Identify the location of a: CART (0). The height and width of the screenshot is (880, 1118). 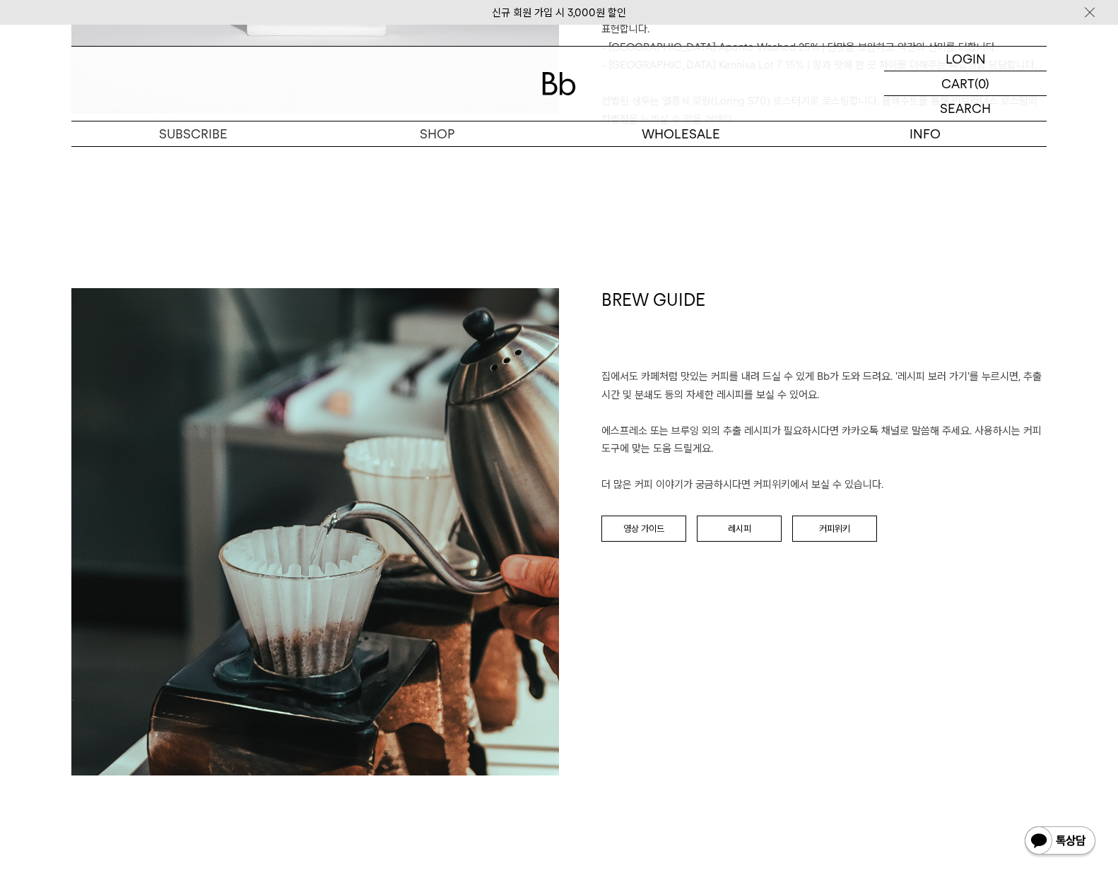
(965, 83).